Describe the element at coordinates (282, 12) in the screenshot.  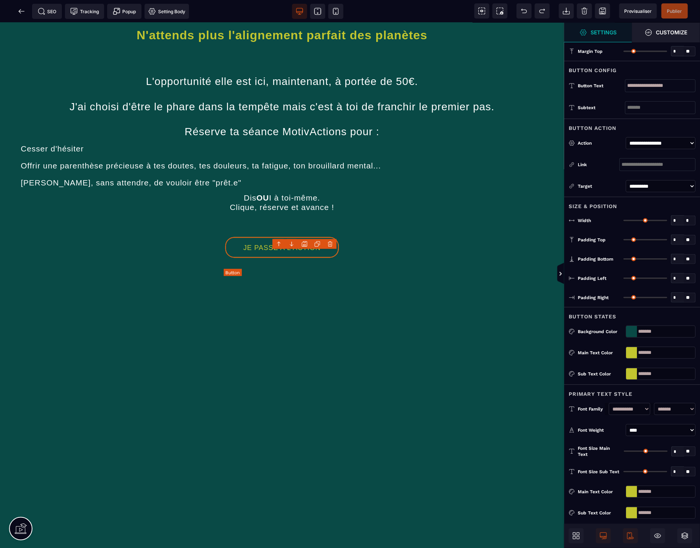
I see `h1: N'attends plus l'alignement parfait des planètes` at that location.